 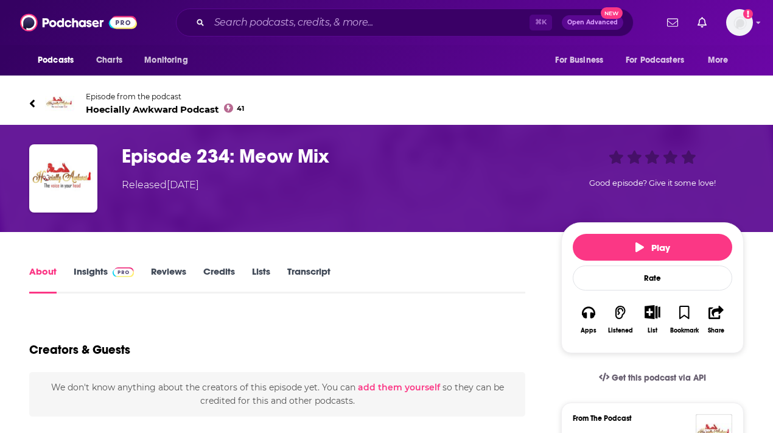 I want to click on span: For Business, so click(x=579, y=60).